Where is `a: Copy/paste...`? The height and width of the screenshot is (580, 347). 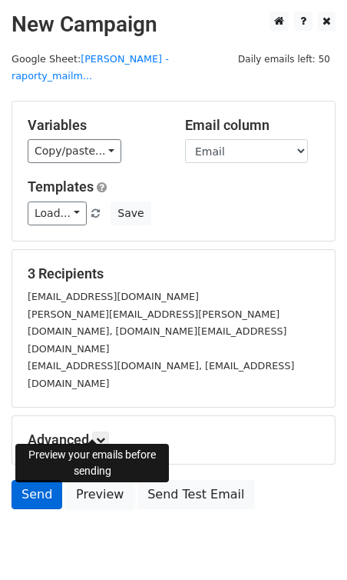
a: Copy/paste... is located at coordinates (75, 151).